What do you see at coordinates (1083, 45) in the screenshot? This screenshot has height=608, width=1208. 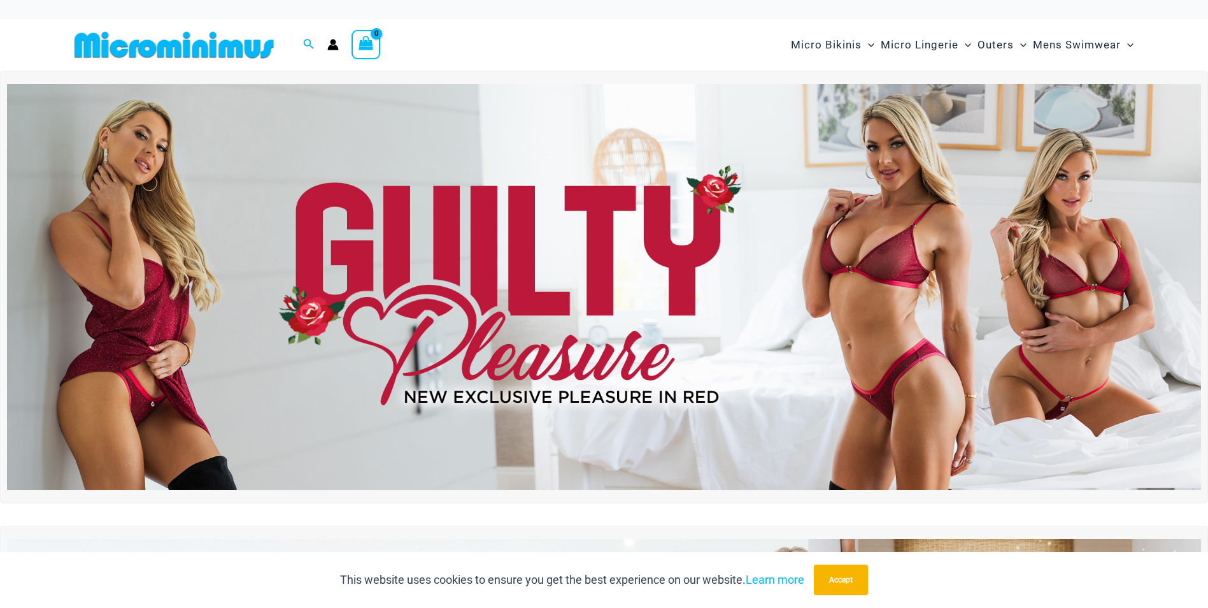 I see `a: Mens SwimwearMenu ToggleMenu Toggle` at bounding box center [1083, 45].